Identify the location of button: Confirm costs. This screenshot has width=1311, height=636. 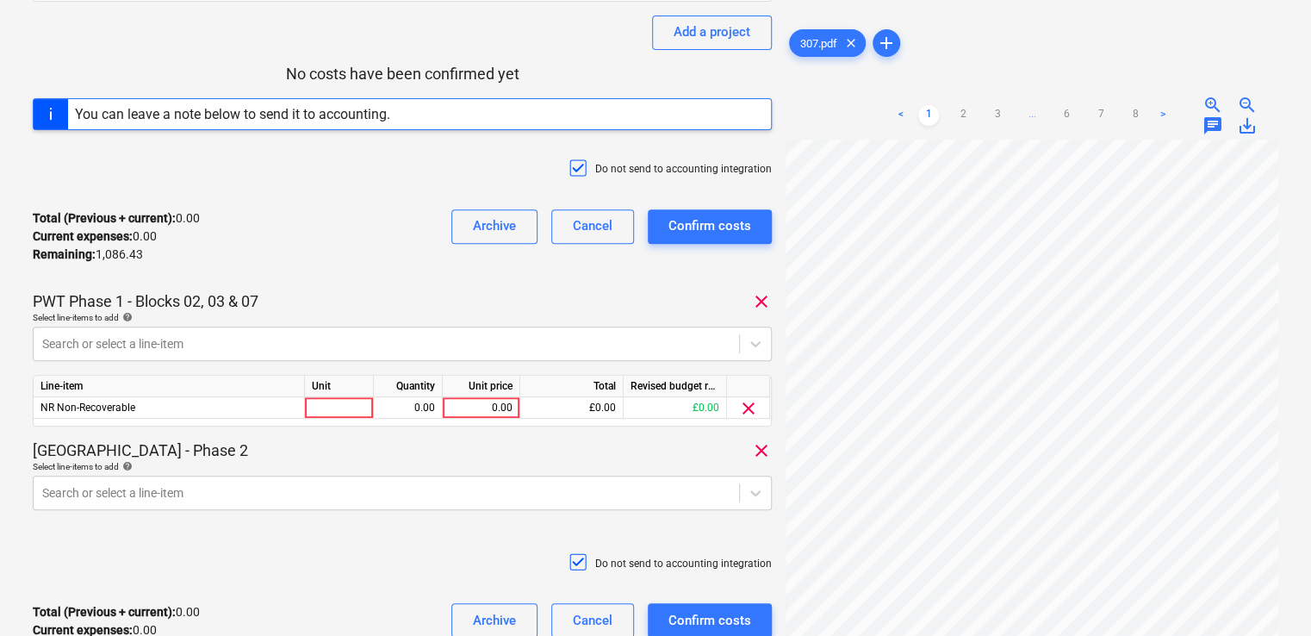
(710, 227).